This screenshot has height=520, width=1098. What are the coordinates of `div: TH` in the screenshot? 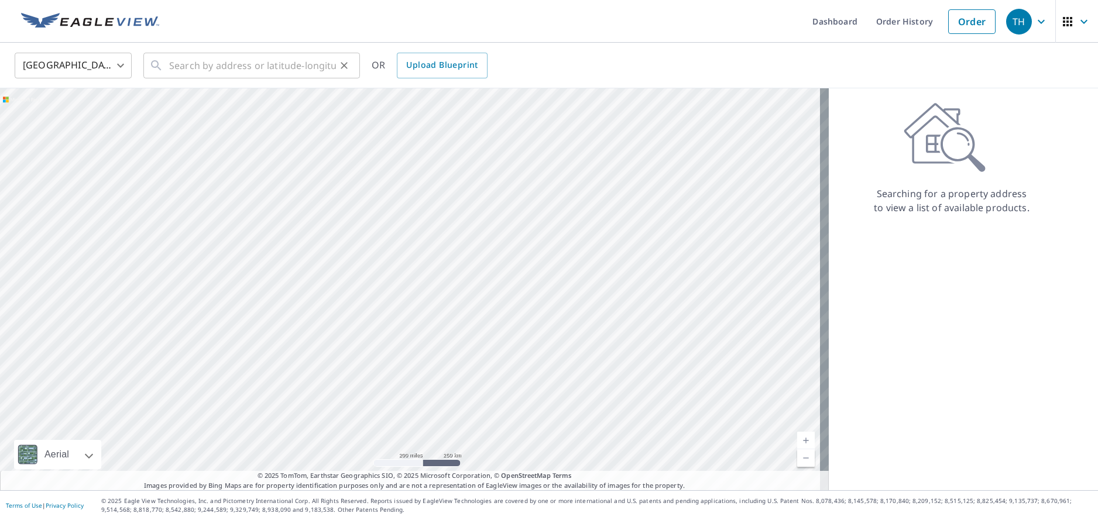 It's located at (1019, 22).